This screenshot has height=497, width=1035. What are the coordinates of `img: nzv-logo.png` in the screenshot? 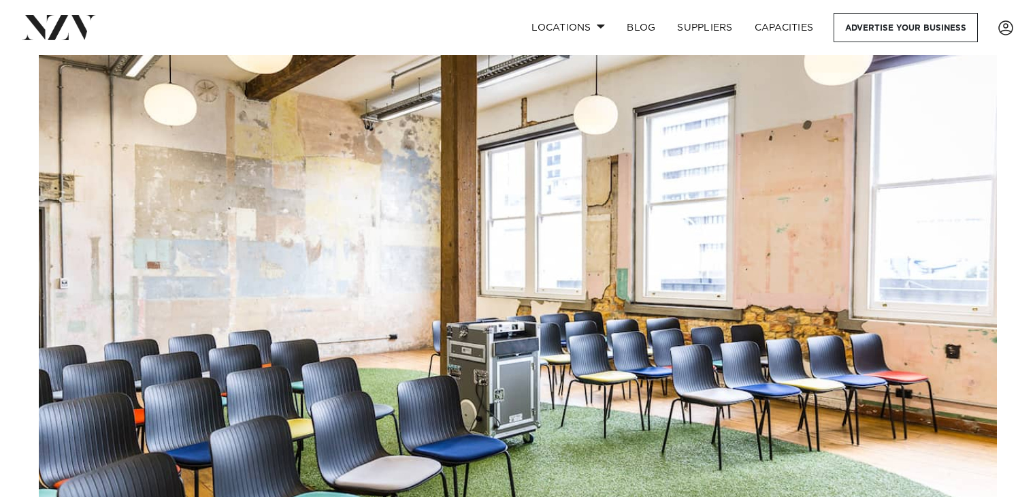 It's located at (58, 27).